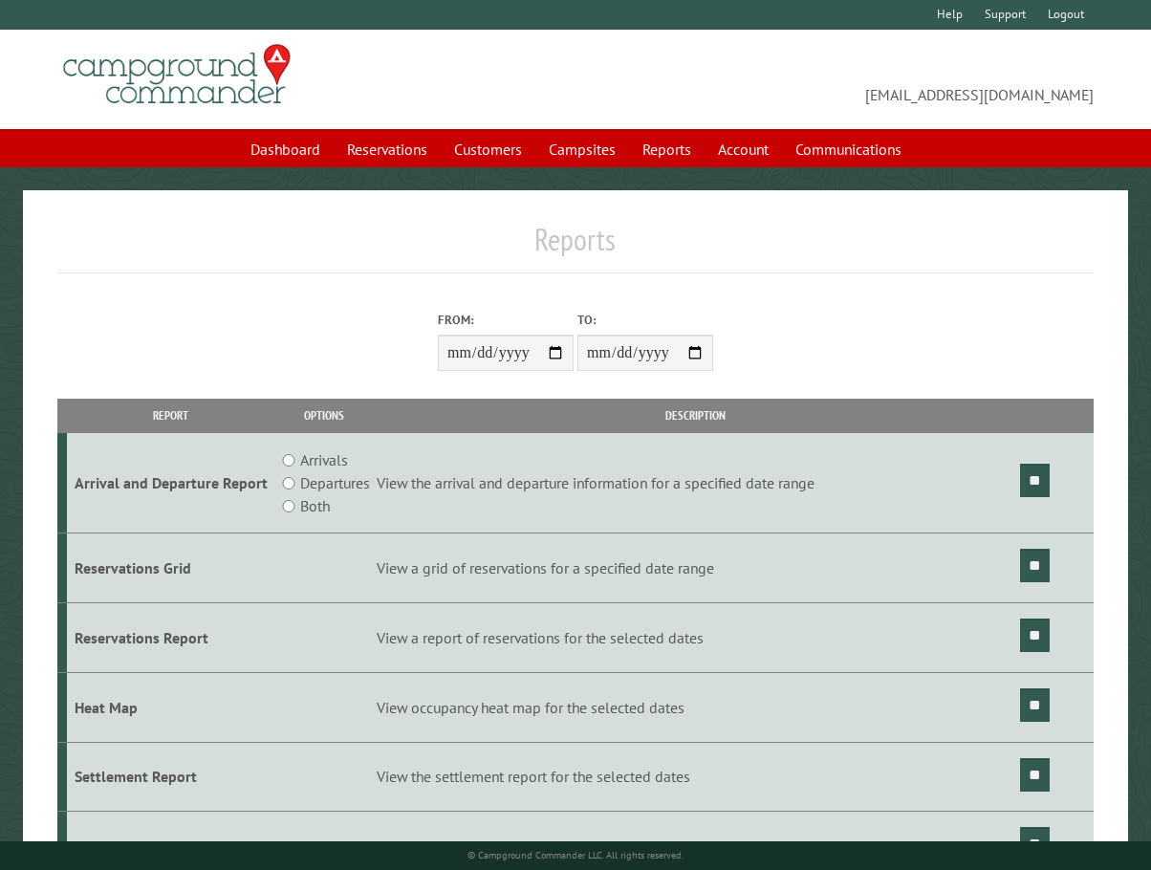 This screenshot has height=870, width=1151. I want to click on h1: Reports, so click(576, 247).